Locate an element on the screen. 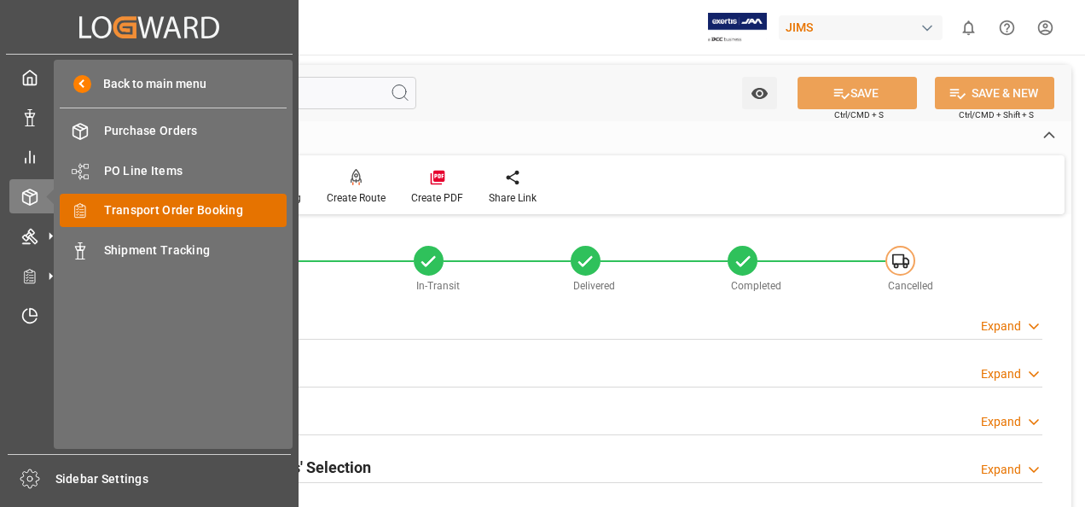  a: Transport Order Booking is located at coordinates (173, 210).